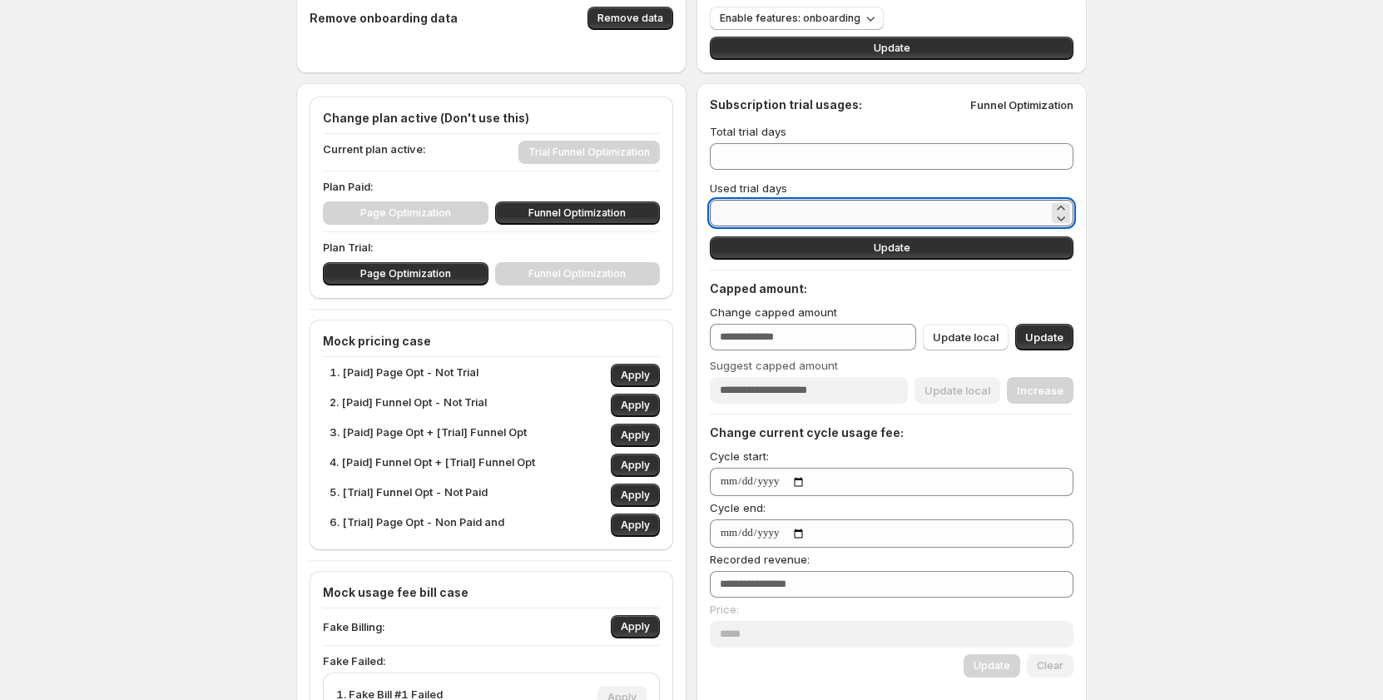 The width and height of the screenshot is (1383, 700). I want to click on span: Used trial days, so click(748, 188).